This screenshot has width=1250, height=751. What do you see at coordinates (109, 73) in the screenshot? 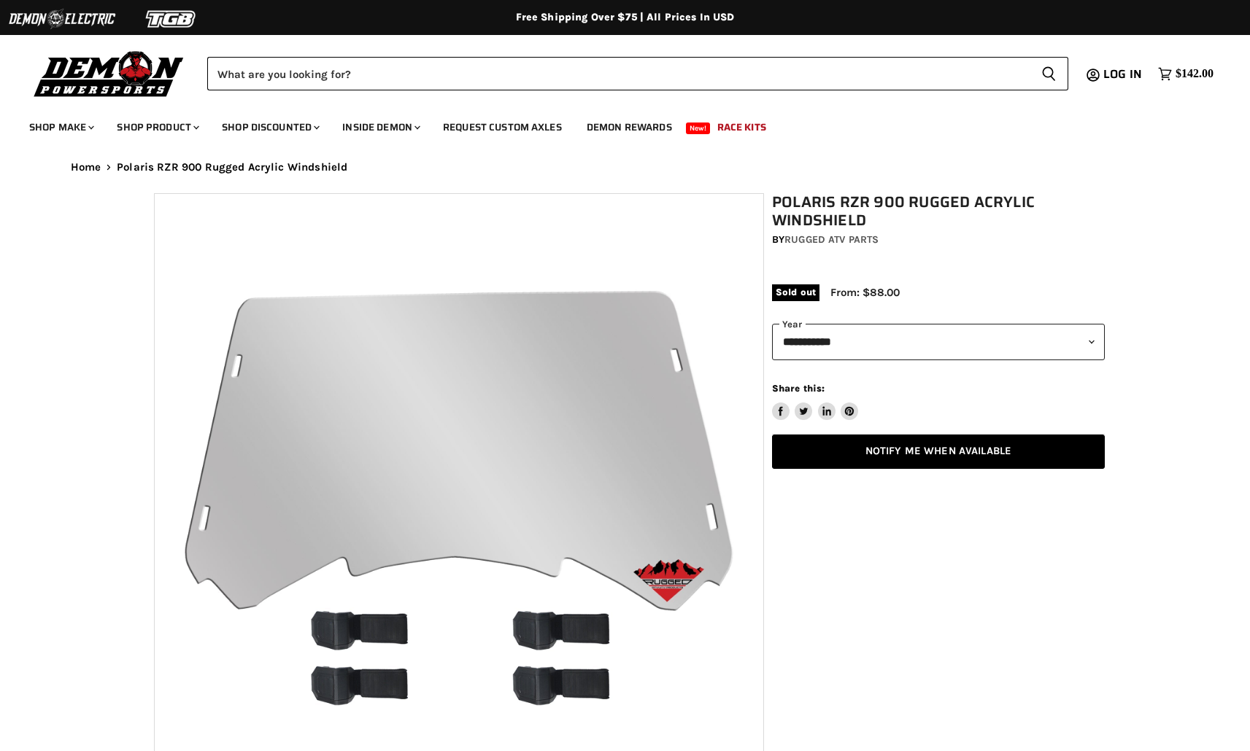
I see `img: Demon Powersports` at bounding box center [109, 73].